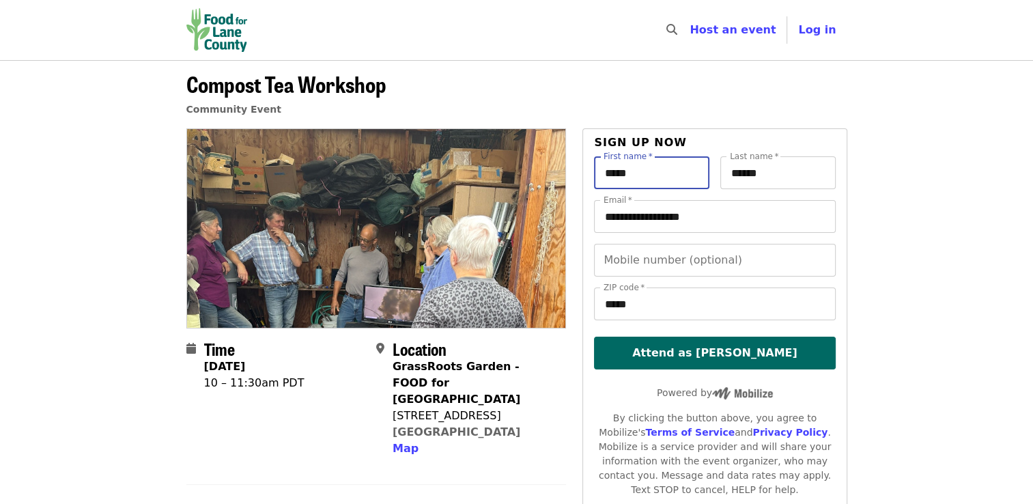  Describe the element at coordinates (286, 83) in the screenshot. I see `span: Compost Tea Workshop` at that location.